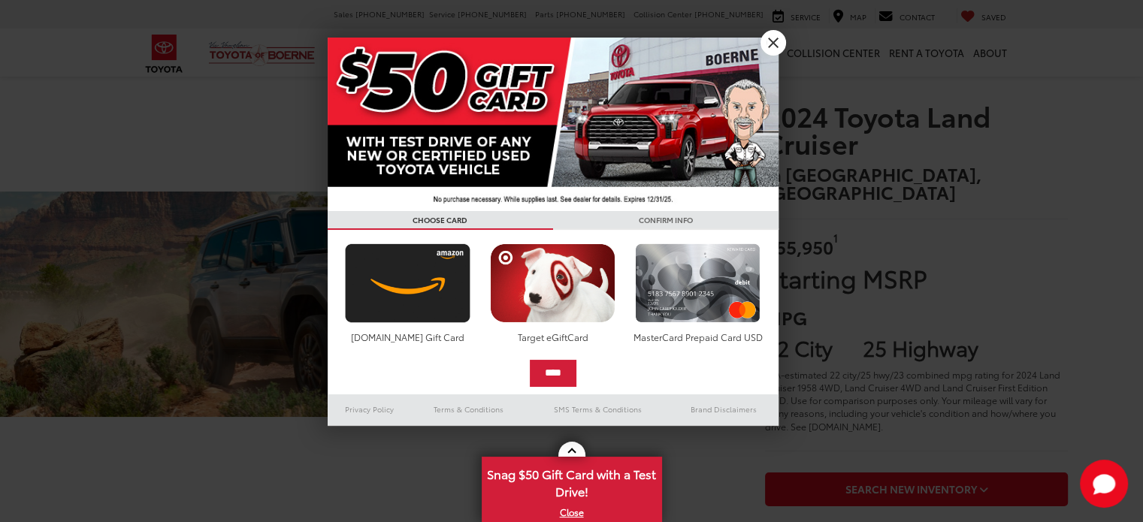  What do you see at coordinates (552, 337) in the screenshot?
I see `div: Target eGiftCard` at bounding box center [552, 337].